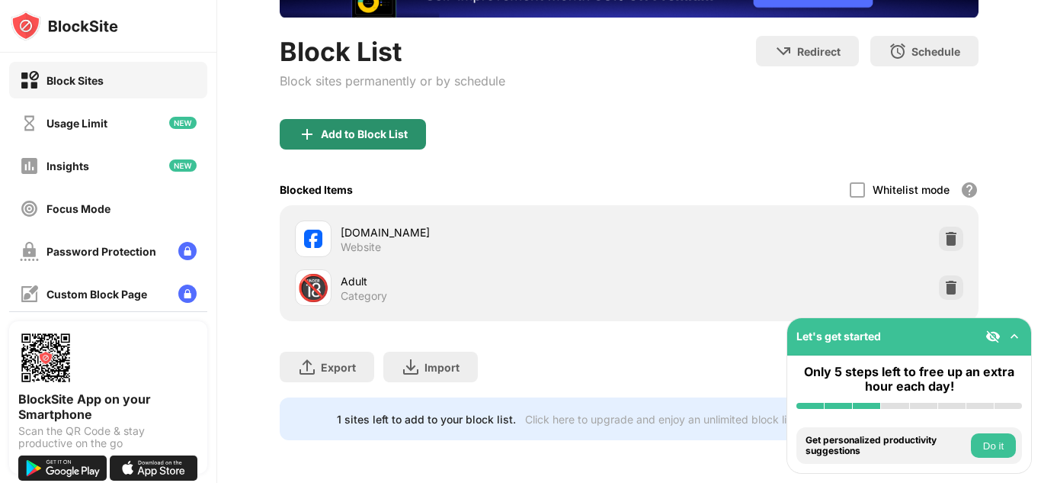  I want to click on div: Custom Block Page, so click(97, 294).